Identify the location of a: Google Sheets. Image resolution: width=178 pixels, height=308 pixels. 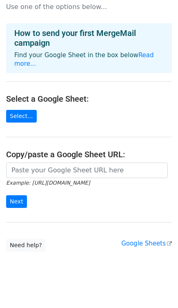
(147, 243).